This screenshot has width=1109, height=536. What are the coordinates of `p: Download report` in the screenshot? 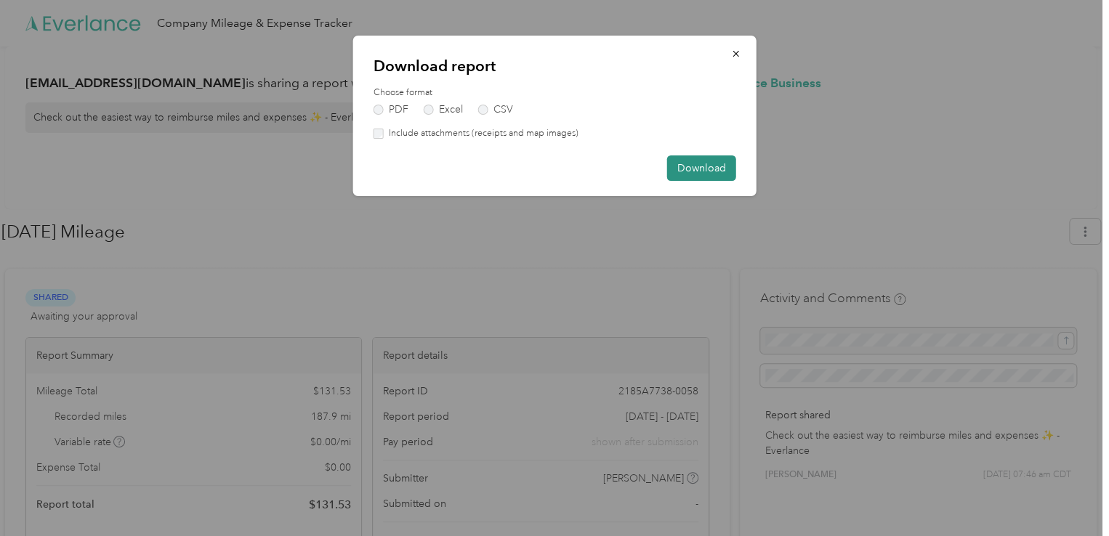 It's located at (555, 66).